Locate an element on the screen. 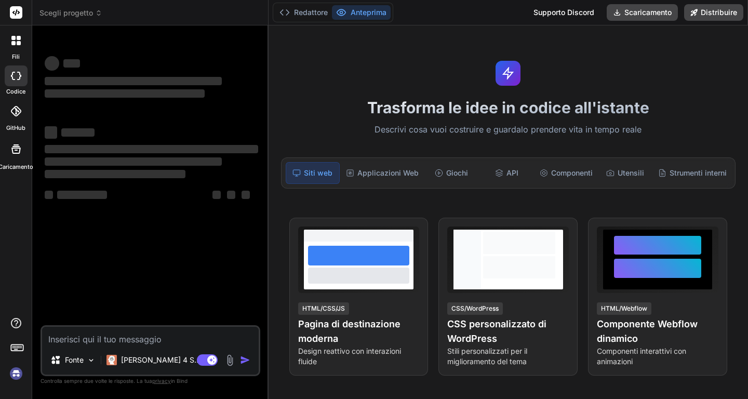 The height and width of the screenshot is (399, 748). font: Scaricamento is located at coordinates (648, 12).